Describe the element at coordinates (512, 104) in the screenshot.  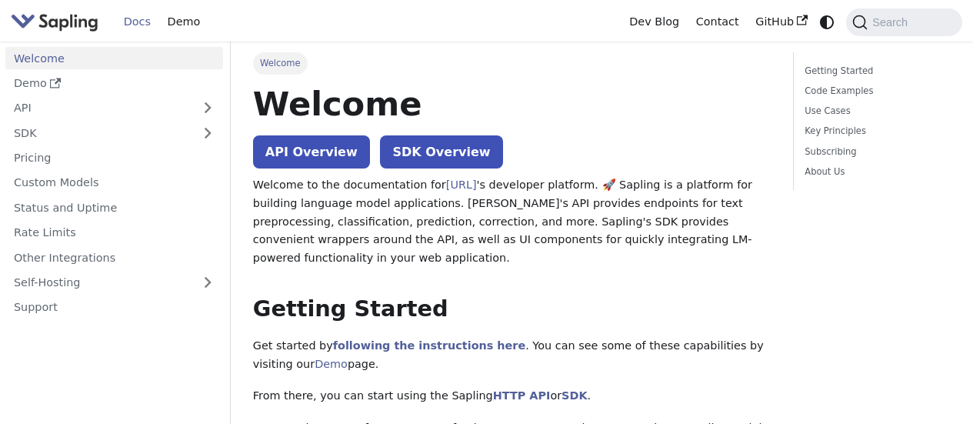
I see `h1: Welcome` at that location.